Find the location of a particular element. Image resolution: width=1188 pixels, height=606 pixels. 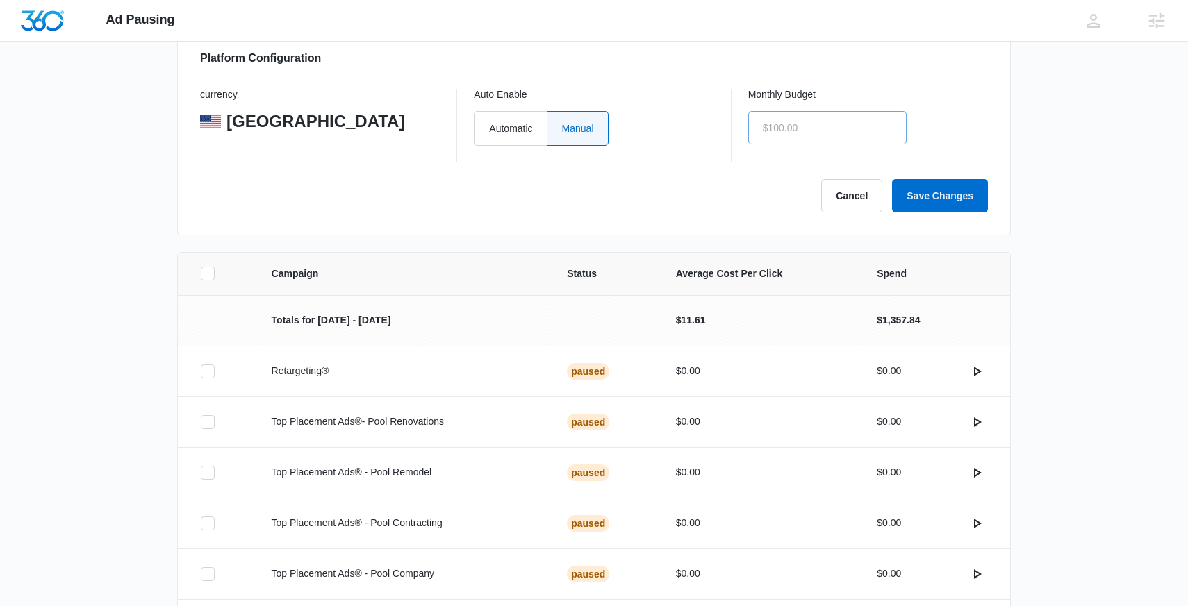

p: Retargeting® is located at coordinates (403, 371).